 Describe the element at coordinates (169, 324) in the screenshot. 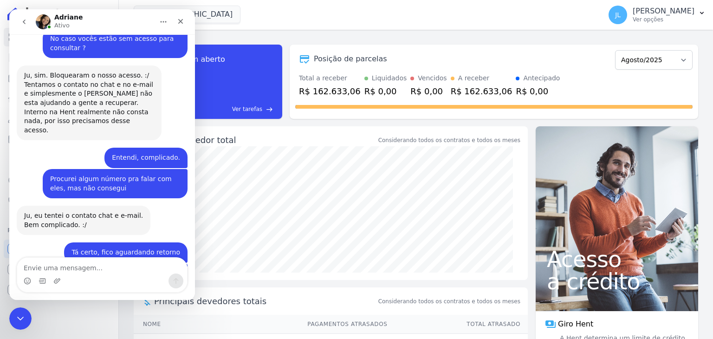

I see `th: Nome` at that location.